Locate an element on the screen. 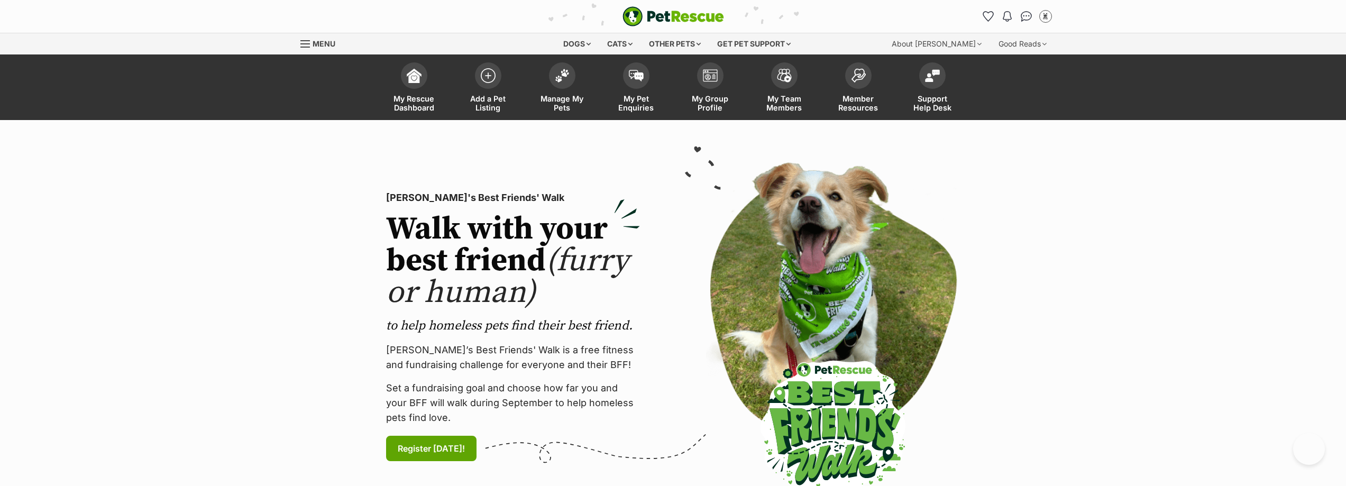 The width and height of the screenshot is (1346, 486). img: chat-41dd97257d64d25036548639549fe6c8038ab92f7586957e7f3b1b290dea8141.svg is located at coordinates (1026, 16).